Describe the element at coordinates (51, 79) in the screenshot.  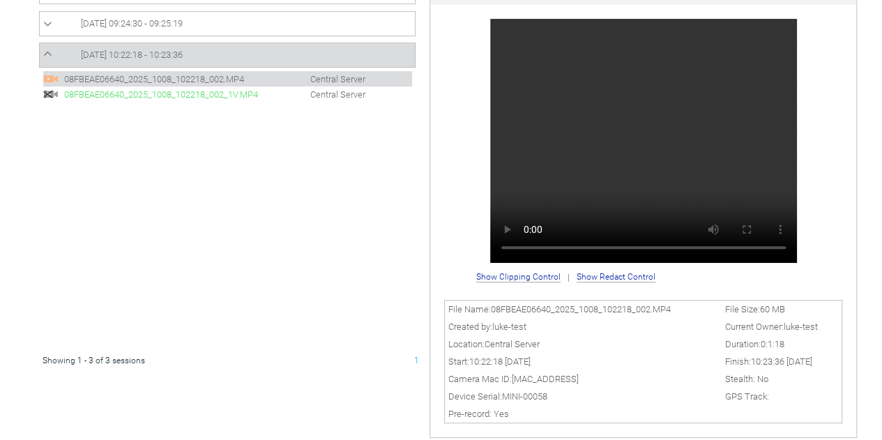
I see `img: video24_pre.svg` at that location.